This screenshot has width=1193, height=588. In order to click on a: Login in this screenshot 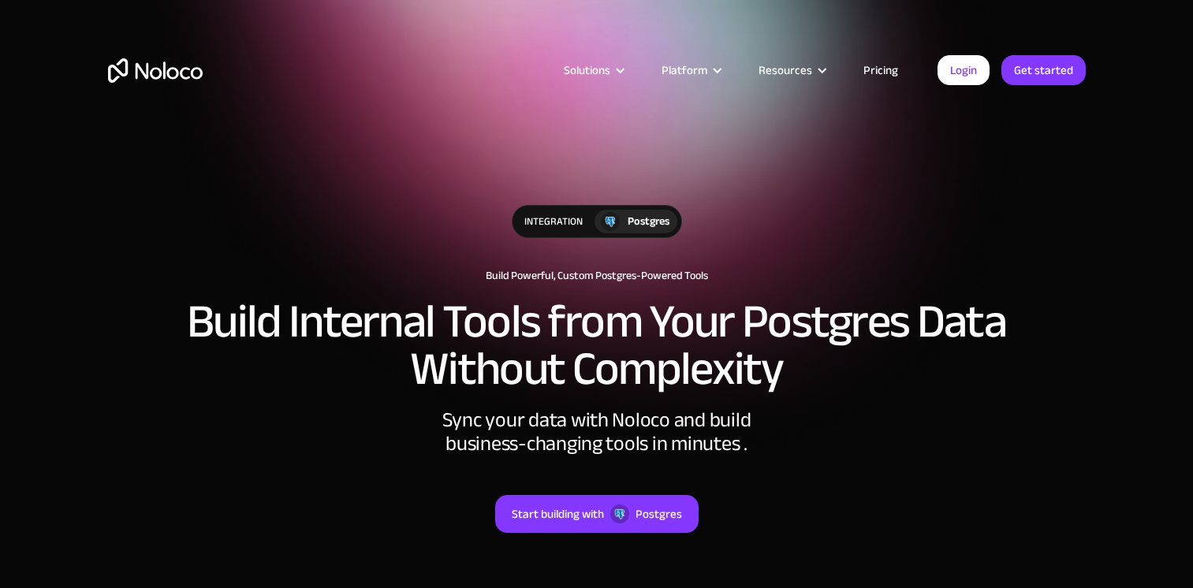, I will do `click(963, 70)`.